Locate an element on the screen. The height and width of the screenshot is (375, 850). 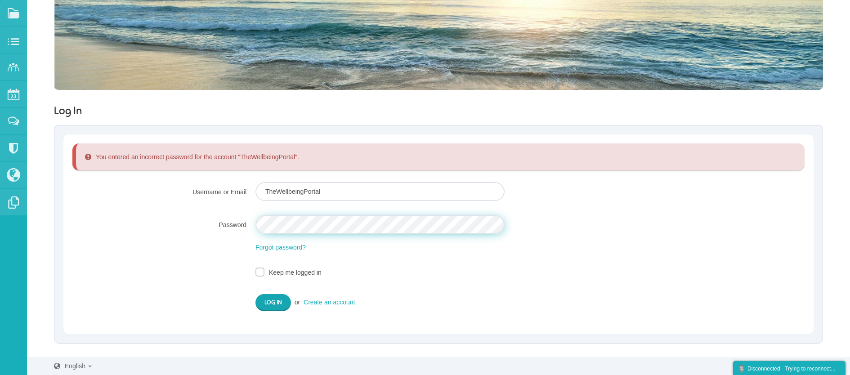
input: Log In is located at coordinates (273, 303).